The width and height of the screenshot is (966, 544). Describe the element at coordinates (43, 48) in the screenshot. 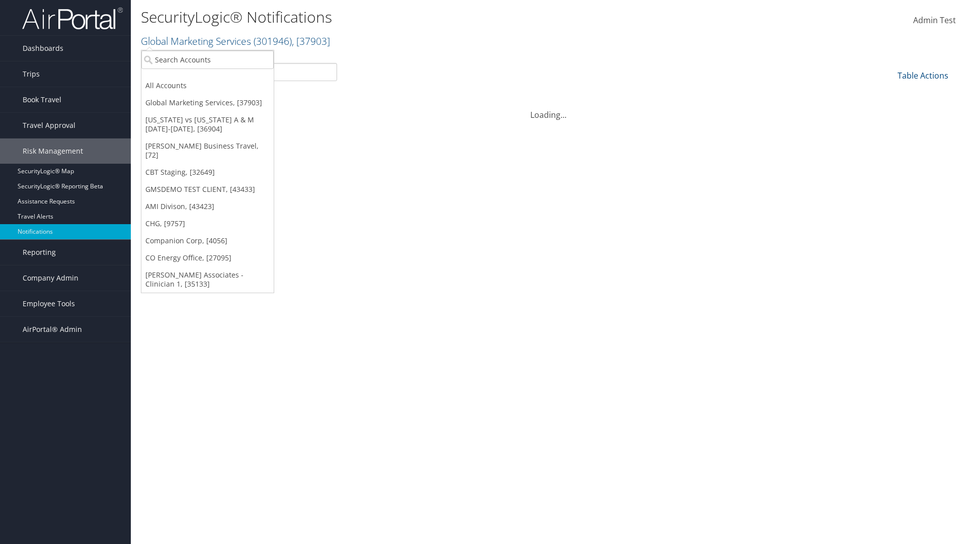

I see `span: Dashboards` at that location.